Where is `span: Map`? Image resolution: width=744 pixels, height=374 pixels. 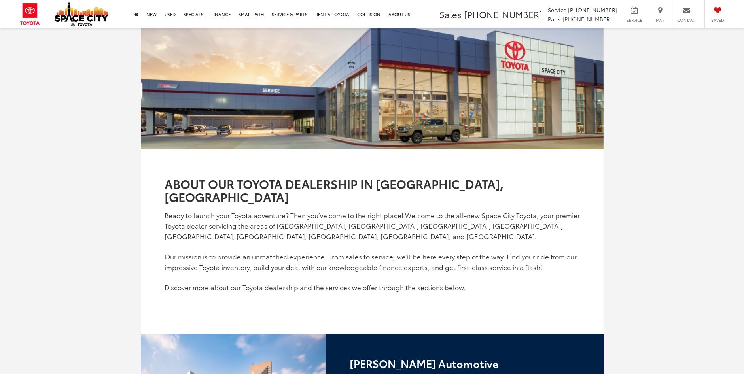 span: Map is located at coordinates (660, 20).